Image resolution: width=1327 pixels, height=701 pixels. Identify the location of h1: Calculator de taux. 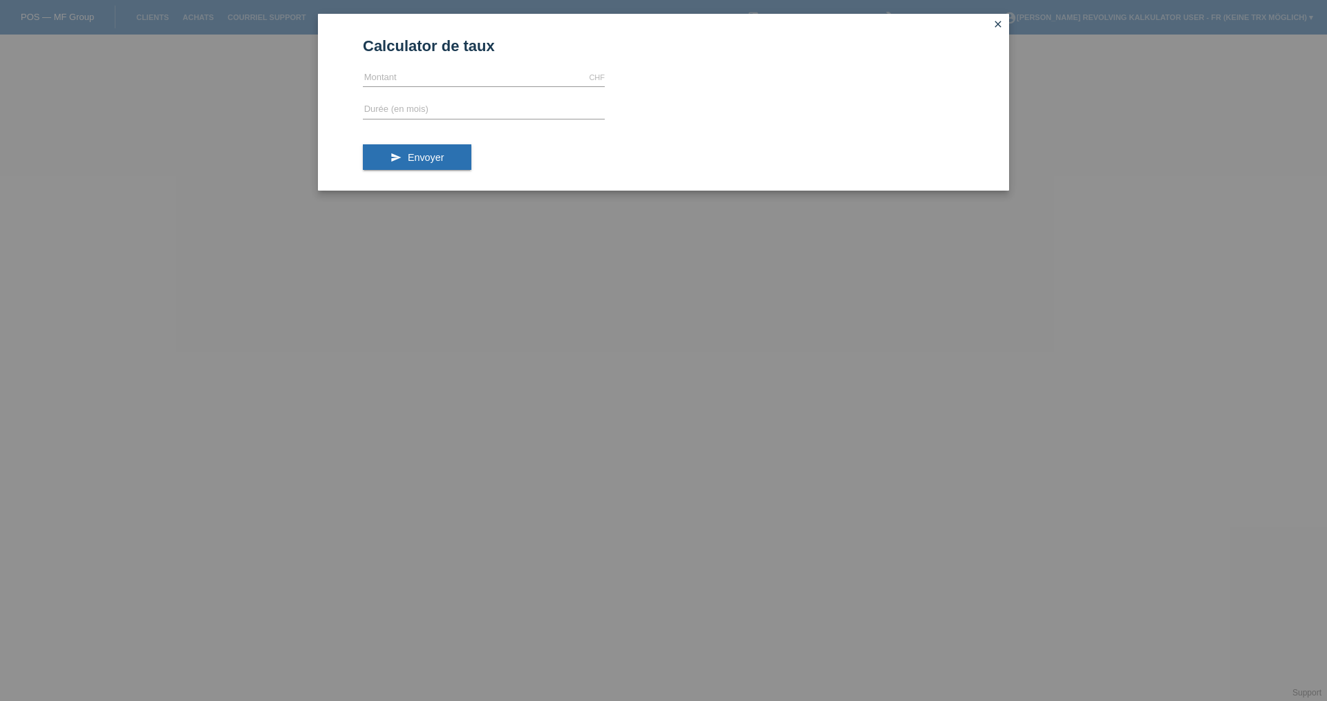
(663, 46).